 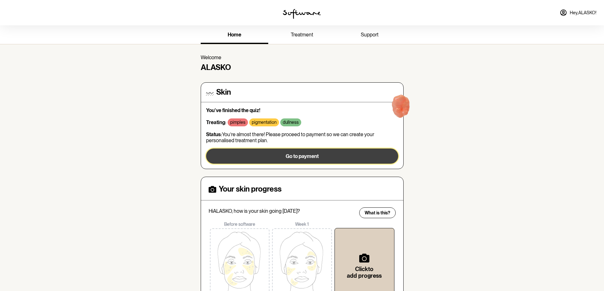 What do you see at coordinates (377, 213) in the screenshot?
I see `span: What is this?` at bounding box center [377, 213].